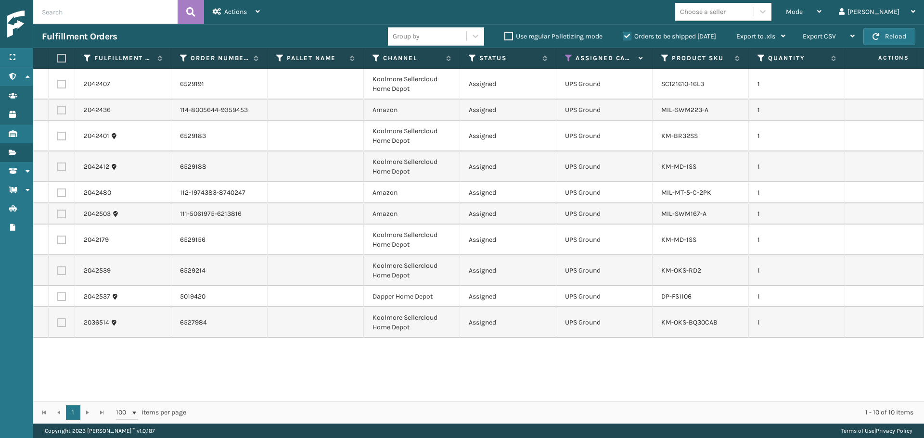 Image resolution: width=924 pixels, height=438 pixels. I want to click on td: 112-1974383-8740247, so click(219, 193).